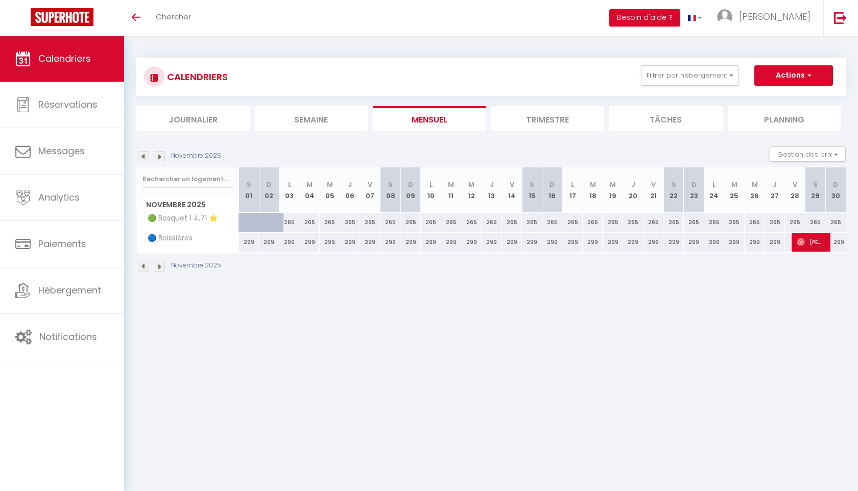 The width and height of the screenshot is (858, 491). What do you see at coordinates (452, 190) in the screenshot?
I see `th: 11` at bounding box center [452, 190].